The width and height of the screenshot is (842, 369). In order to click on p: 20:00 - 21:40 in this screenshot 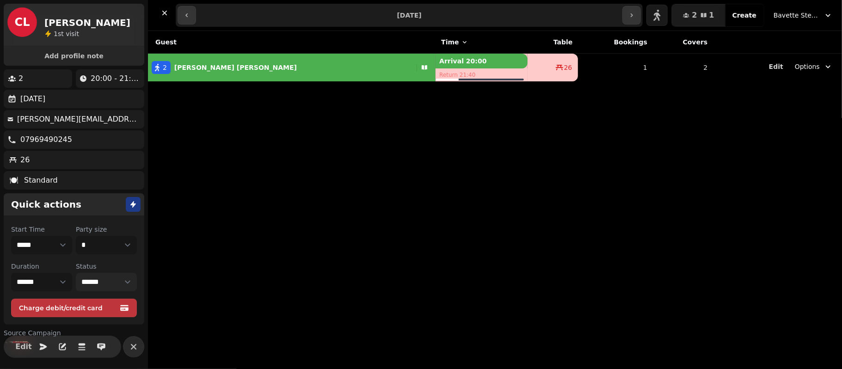, I will do `click(116, 79)`.